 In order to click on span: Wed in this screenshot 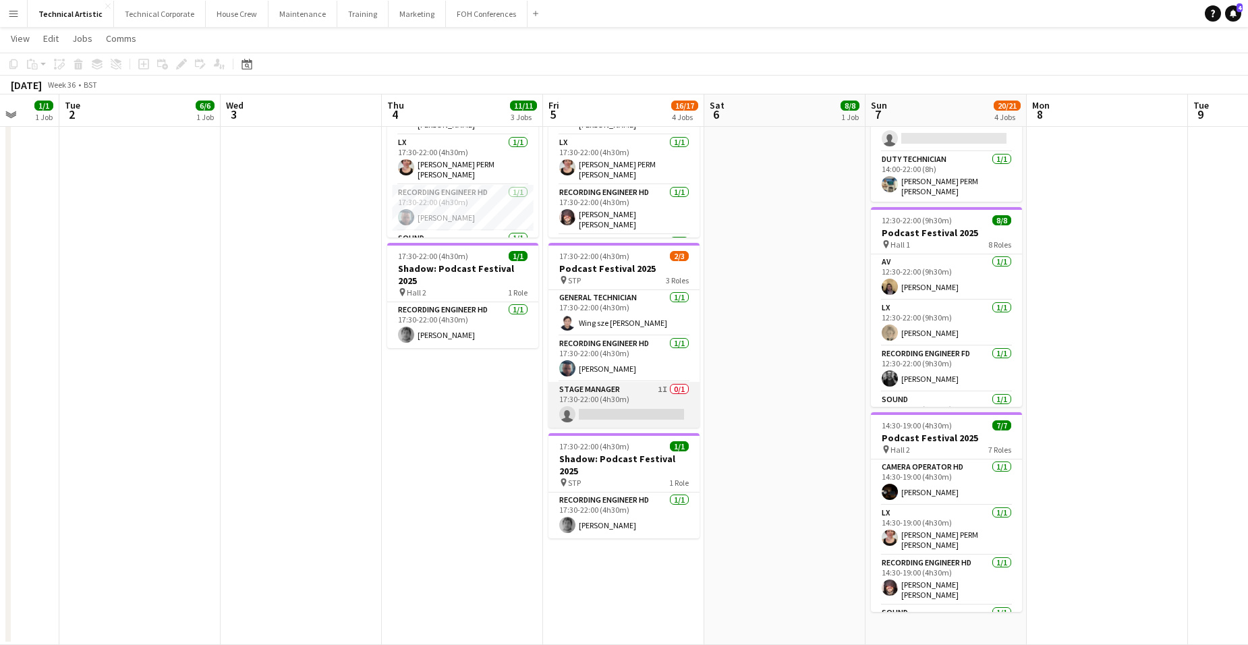, I will do `click(235, 105)`.